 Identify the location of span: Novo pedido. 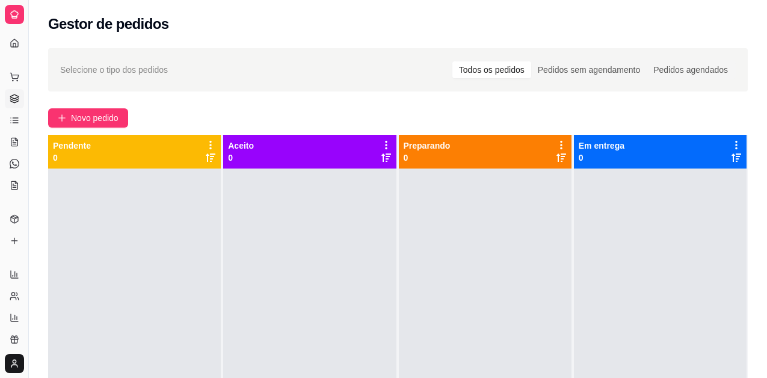
(94, 118).